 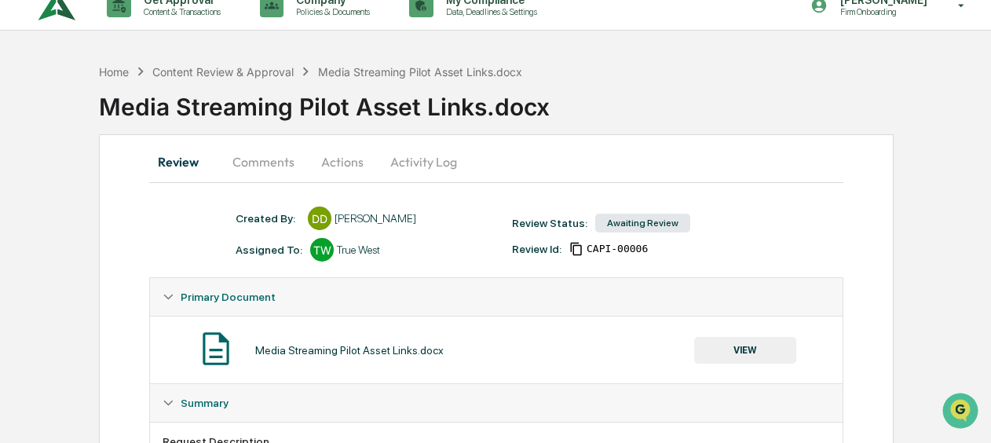 I want to click on button: Start new chat, so click(x=277, y=134).